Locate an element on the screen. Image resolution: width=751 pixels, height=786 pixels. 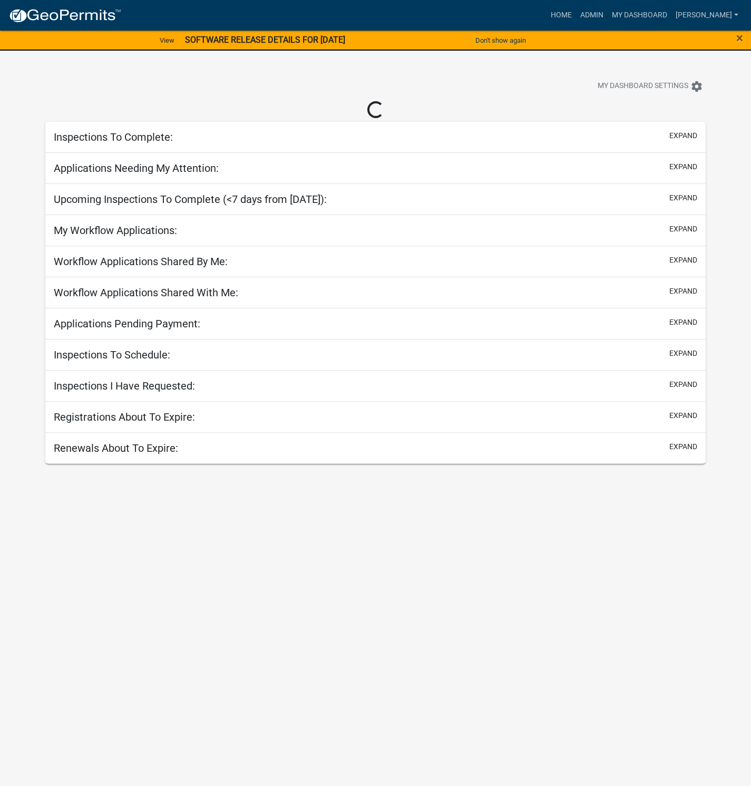
h5: Inspections I Have Requested: is located at coordinates (124, 386).